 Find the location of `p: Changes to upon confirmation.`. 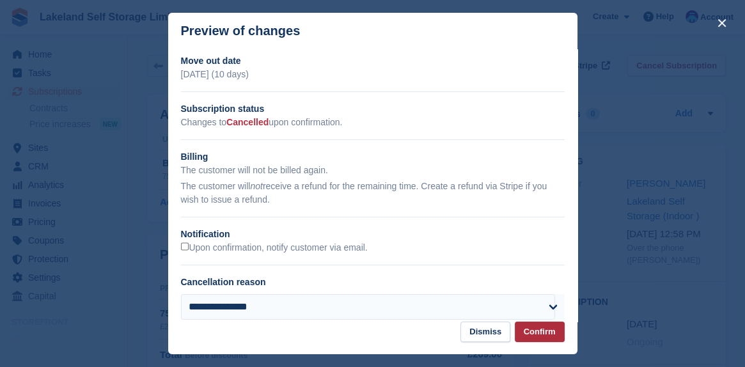

p: Changes to upon confirmation. is located at coordinates (373, 122).